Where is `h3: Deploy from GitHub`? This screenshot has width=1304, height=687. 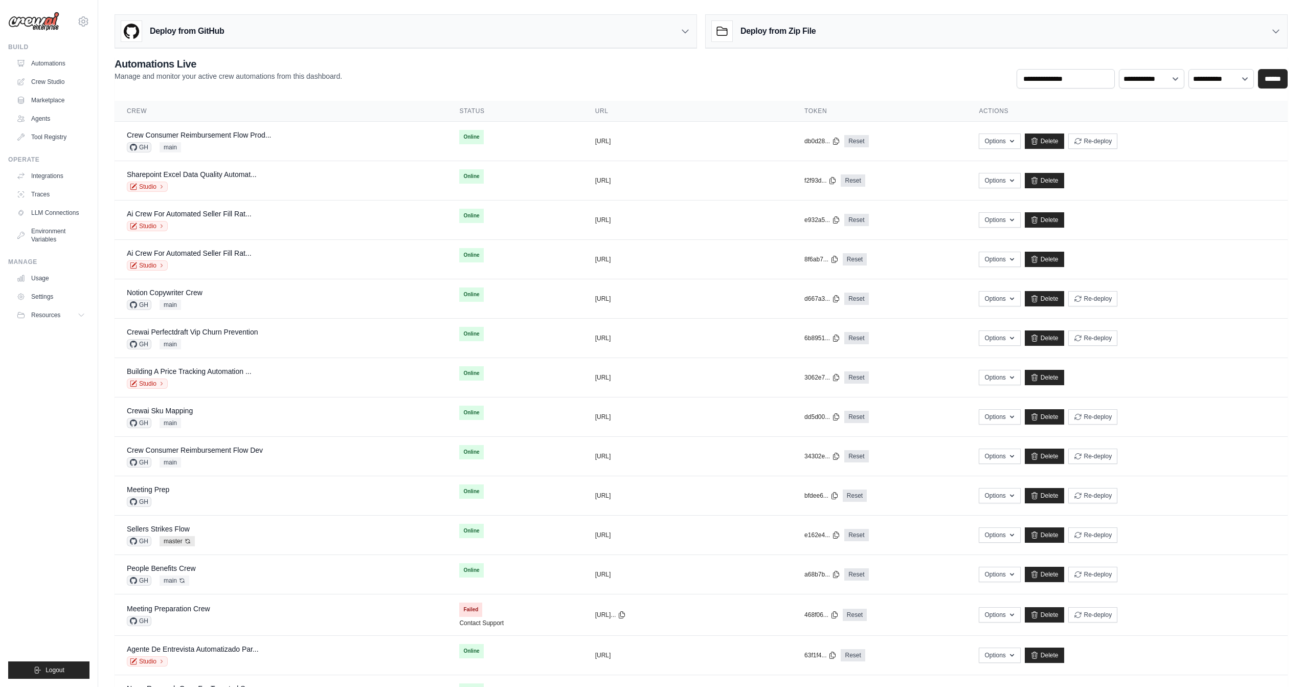
h3: Deploy from GitHub is located at coordinates (187, 31).